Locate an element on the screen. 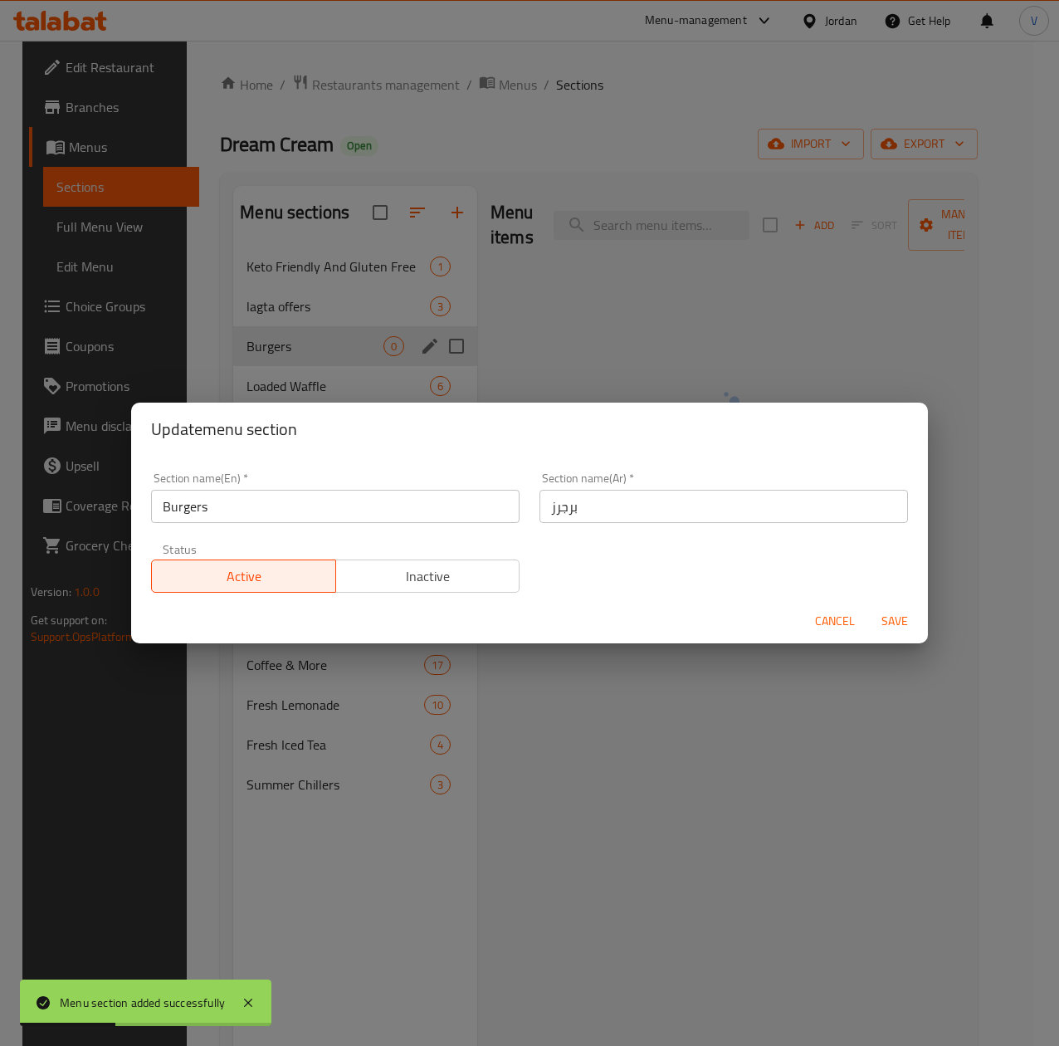 The width and height of the screenshot is (1059, 1046). input: Please enter section name(en) is located at coordinates (335, 506).